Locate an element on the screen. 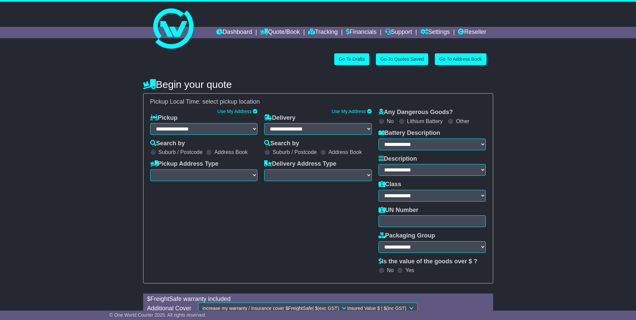  div: Additional Cover is located at coordinates (169, 308).